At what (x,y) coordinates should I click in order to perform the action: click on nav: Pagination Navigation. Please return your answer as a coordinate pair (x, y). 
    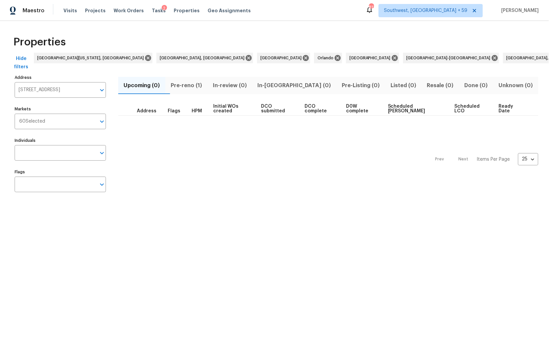
    Looking at the image, I should click on (483, 159).